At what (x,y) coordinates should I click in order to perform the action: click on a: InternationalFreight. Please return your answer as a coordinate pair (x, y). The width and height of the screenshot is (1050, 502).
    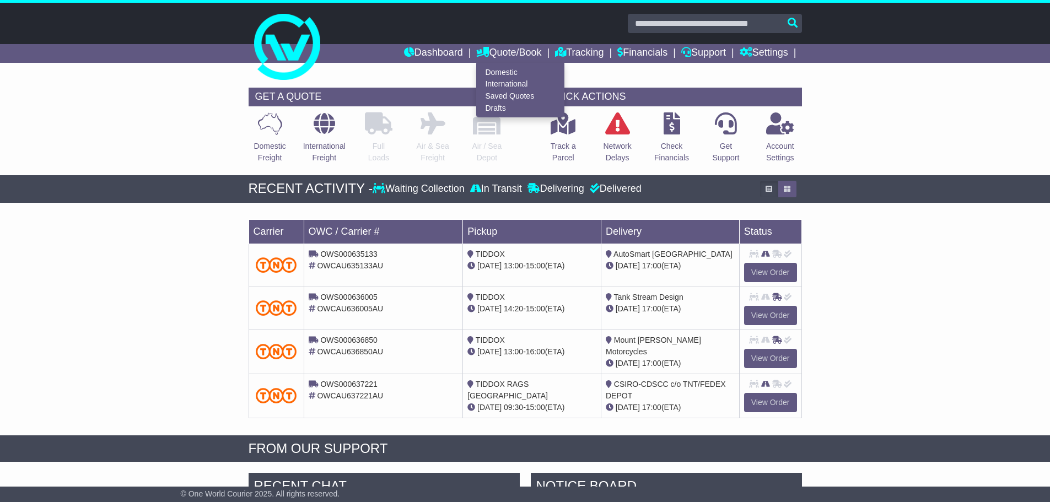
    Looking at the image, I should click on (324, 141).